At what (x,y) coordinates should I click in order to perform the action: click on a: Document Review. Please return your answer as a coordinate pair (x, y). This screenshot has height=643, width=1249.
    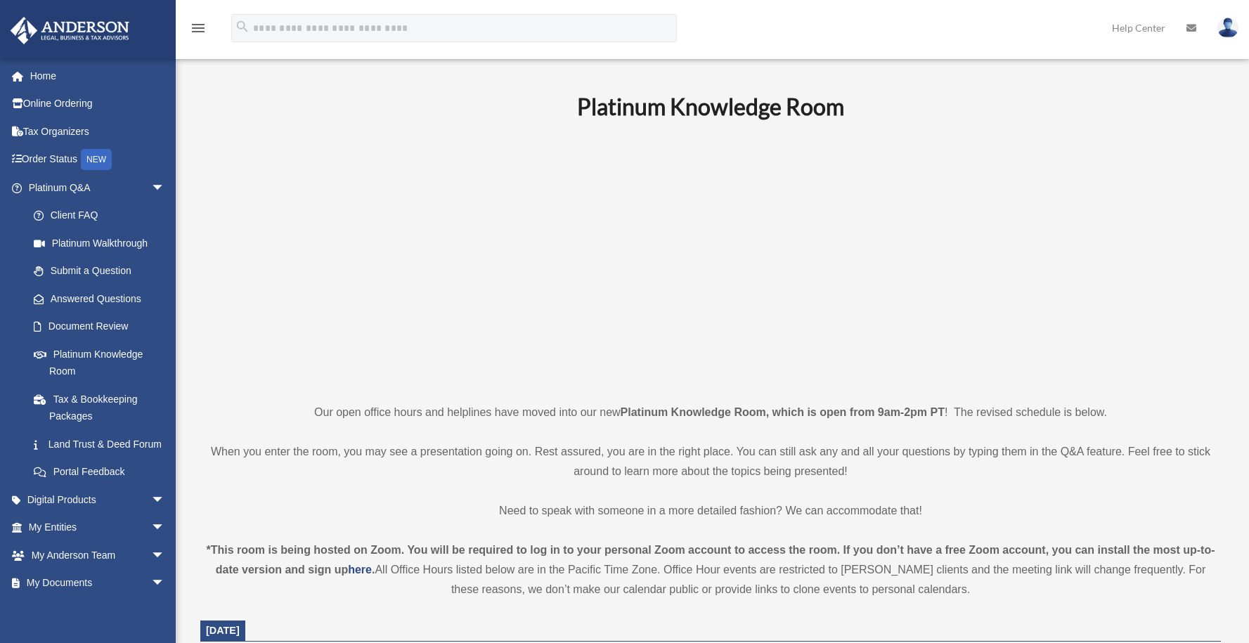
    Looking at the image, I should click on (103, 327).